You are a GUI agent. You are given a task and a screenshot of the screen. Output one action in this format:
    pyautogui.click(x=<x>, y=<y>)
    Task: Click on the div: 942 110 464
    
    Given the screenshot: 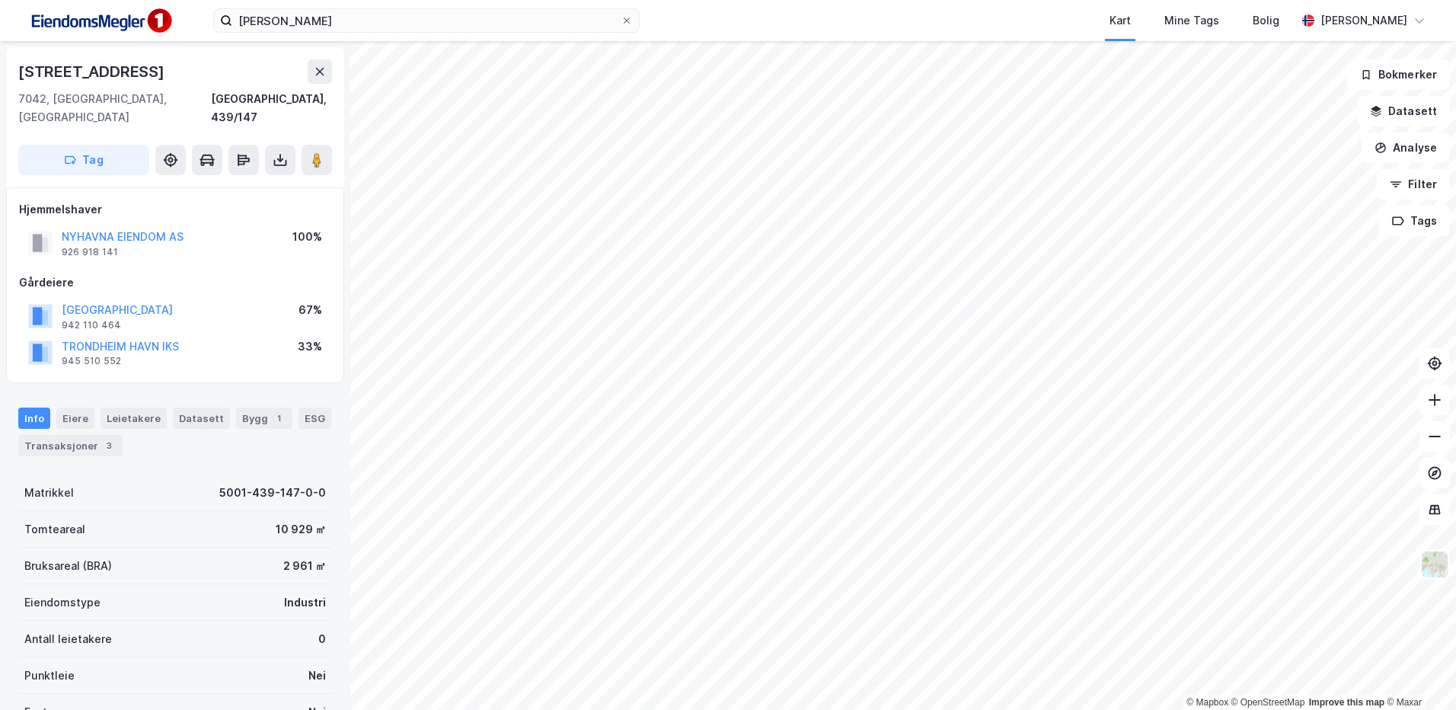 What is the action you would take?
    pyautogui.click(x=91, y=325)
    